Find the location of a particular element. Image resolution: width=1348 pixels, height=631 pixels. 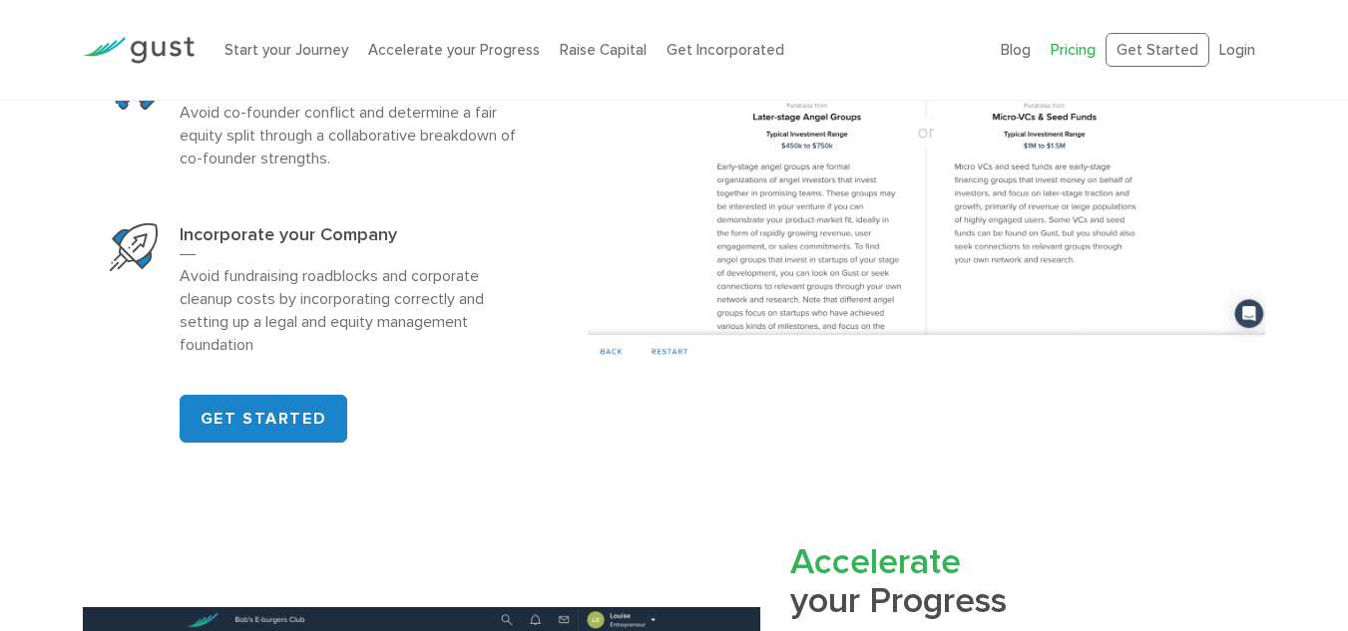

img: Start Your Company is located at coordinates (134, 247).